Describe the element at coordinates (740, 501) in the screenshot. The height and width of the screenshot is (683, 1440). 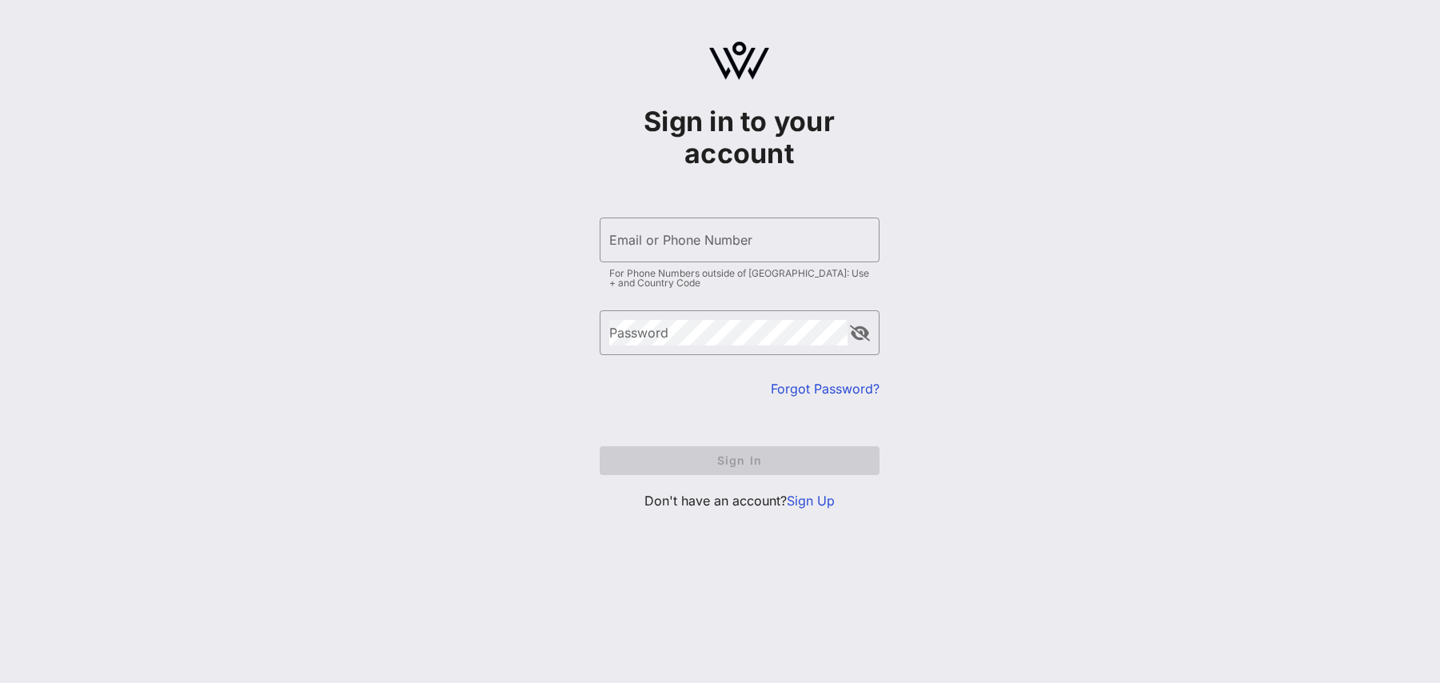
I see `p: Don't have an account?` at that location.